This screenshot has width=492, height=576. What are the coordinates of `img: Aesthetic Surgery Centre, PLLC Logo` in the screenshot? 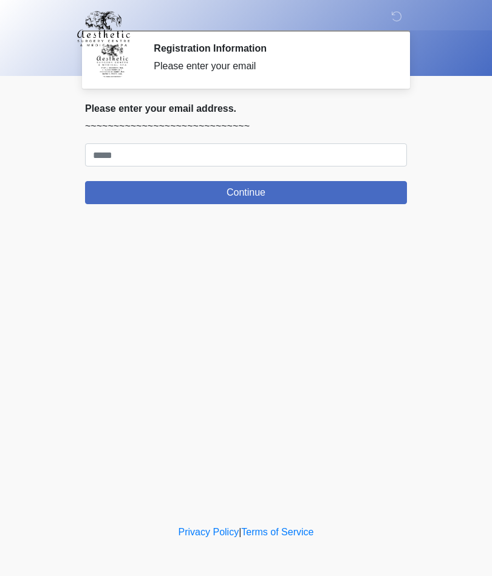 It's located at (103, 29).